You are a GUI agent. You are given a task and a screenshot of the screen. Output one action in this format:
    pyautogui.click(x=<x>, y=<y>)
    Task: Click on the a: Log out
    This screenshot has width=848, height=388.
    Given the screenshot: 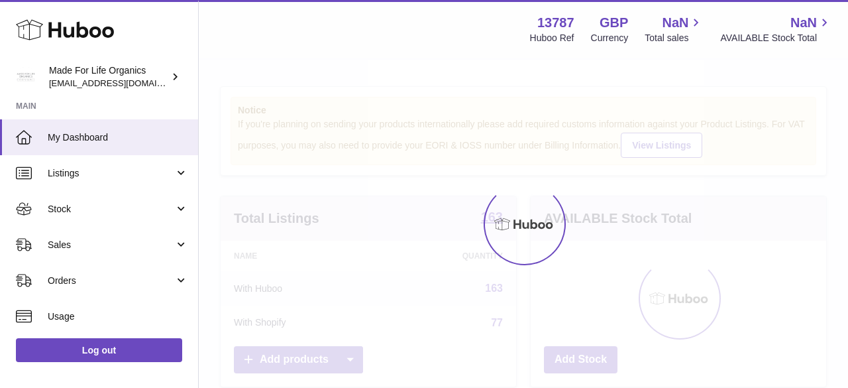 What is the action you would take?
    pyautogui.click(x=99, y=350)
    